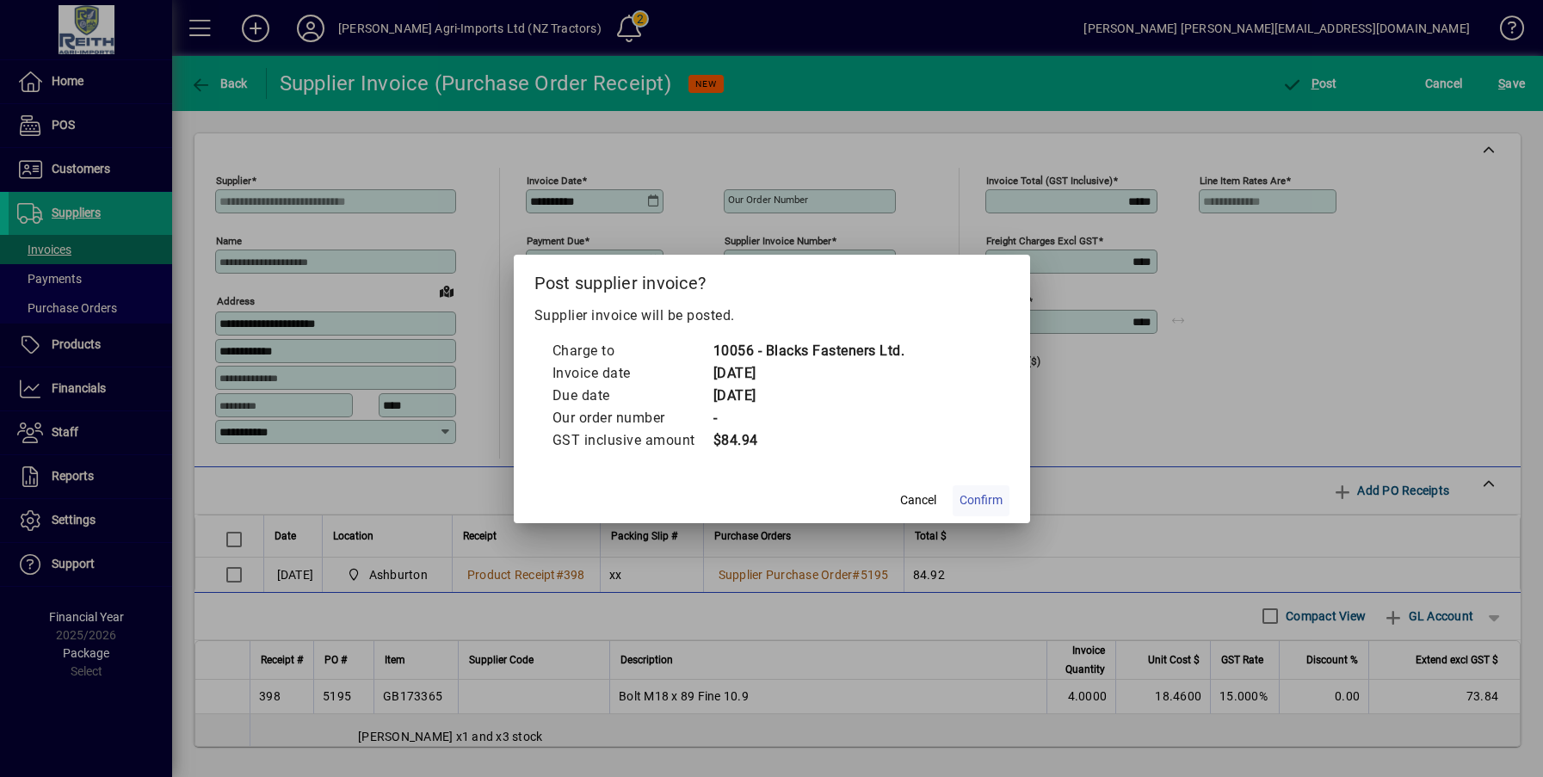 This screenshot has width=1543, height=777. I want to click on td: Due date, so click(632, 396).